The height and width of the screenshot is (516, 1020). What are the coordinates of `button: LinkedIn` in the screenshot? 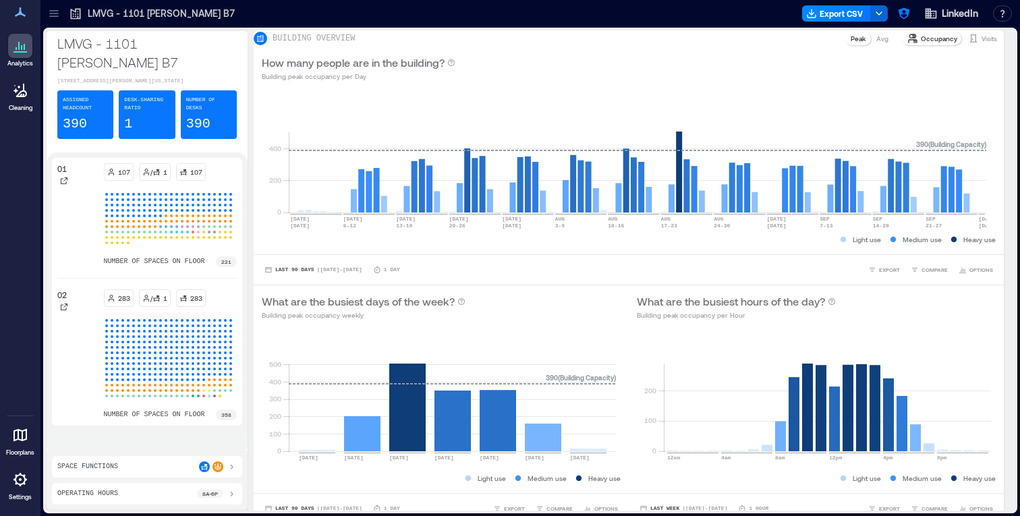 It's located at (951, 13).